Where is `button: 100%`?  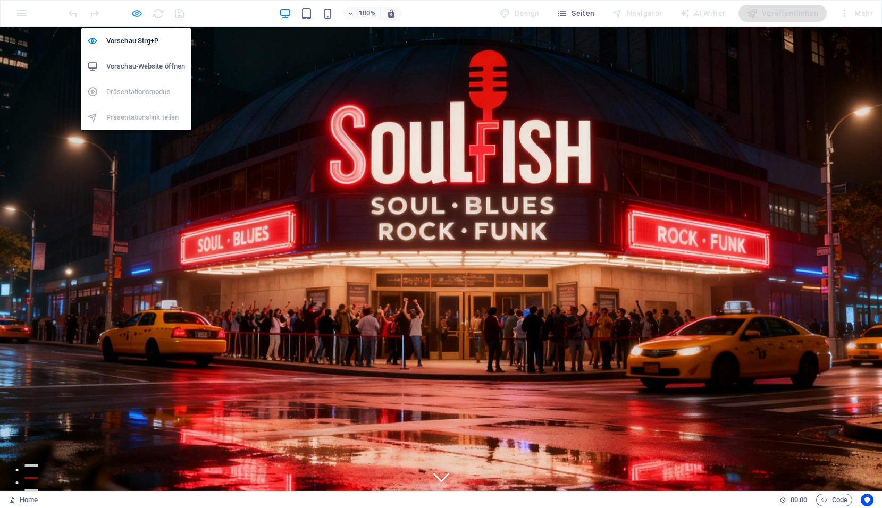
button: 100% is located at coordinates (361, 13).